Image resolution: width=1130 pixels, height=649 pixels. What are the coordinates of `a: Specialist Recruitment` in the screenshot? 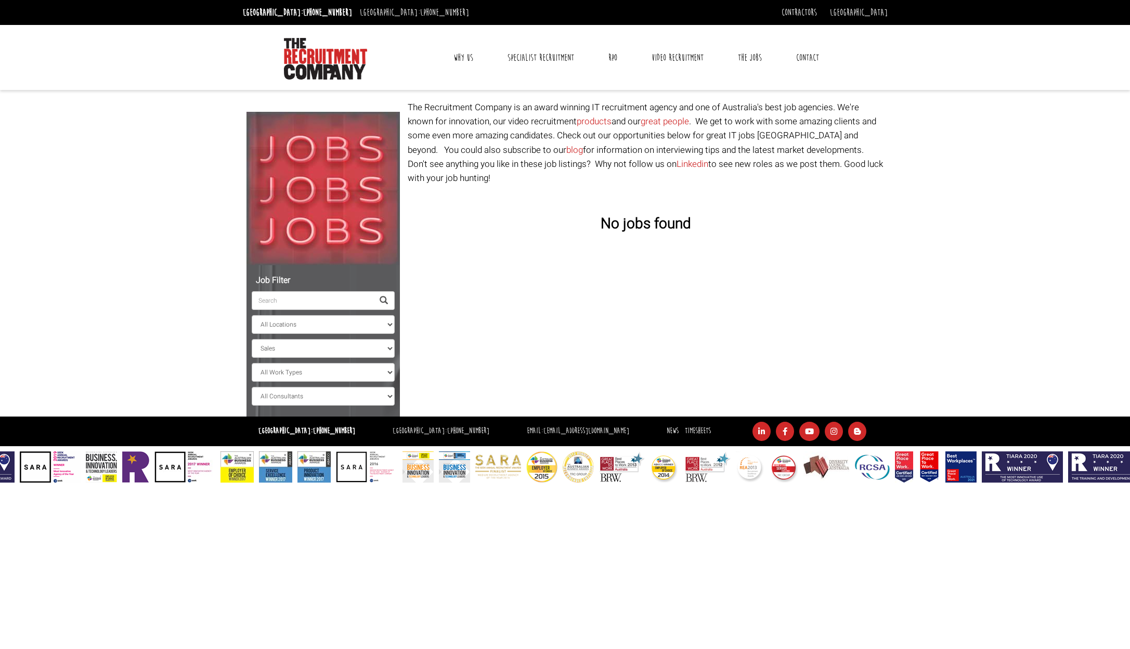 It's located at (541, 58).